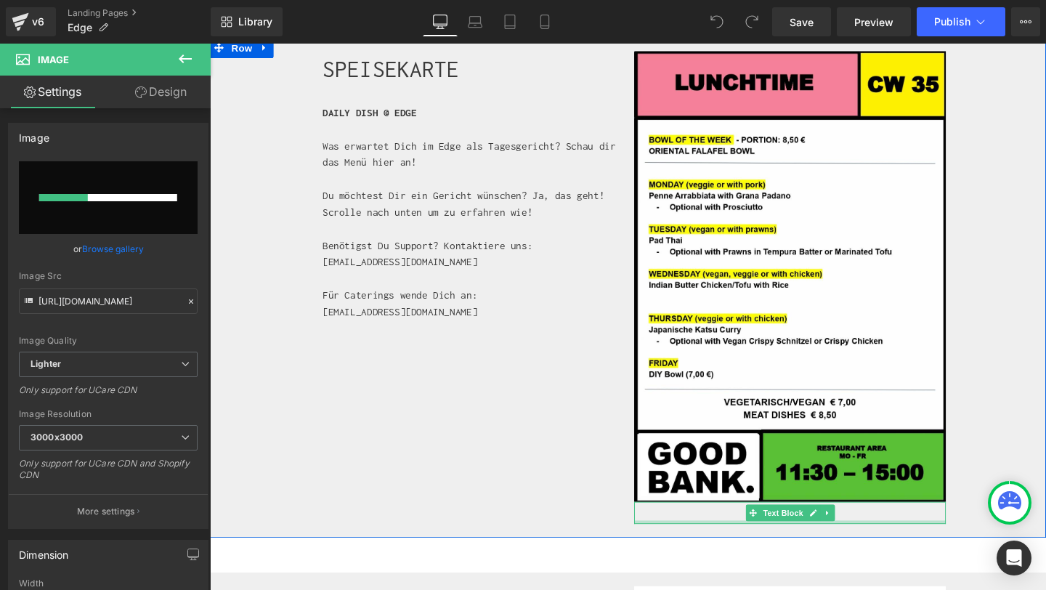 The width and height of the screenshot is (1046, 590). What do you see at coordinates (649, 493) in the screenshot?
I see `a: Expand / Collapse` at bounding box center [649, 493].